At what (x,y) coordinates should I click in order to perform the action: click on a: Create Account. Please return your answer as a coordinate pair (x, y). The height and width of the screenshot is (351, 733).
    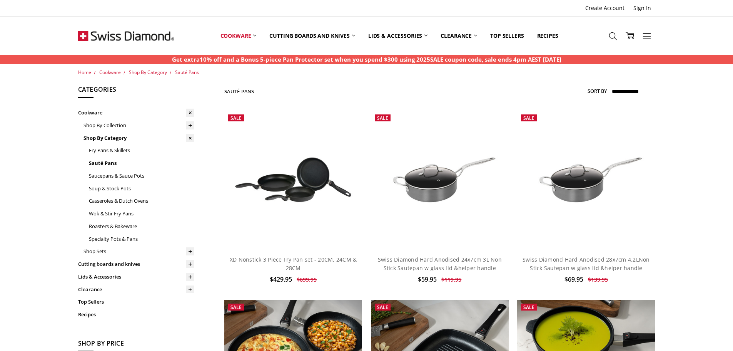
    Looking at the image, I should click on (605, 8).